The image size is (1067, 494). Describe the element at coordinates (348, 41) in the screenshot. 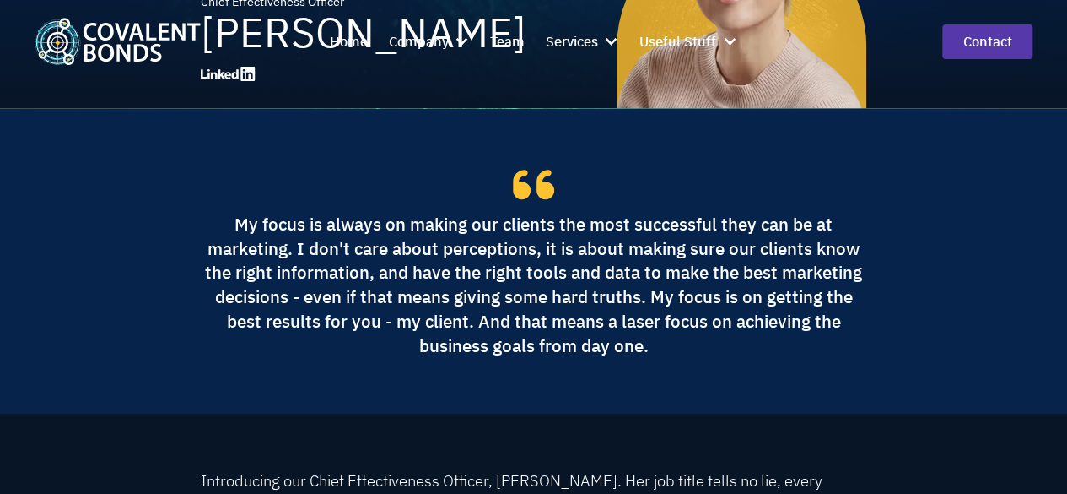

I see `div: Home` at that location.